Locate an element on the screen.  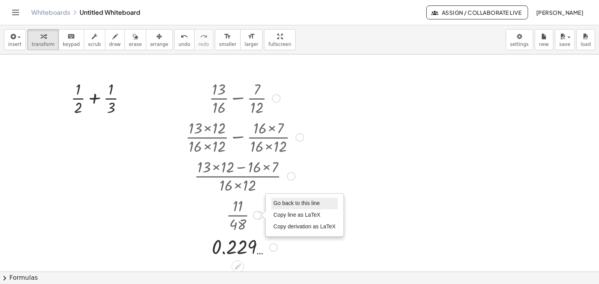
span: Copy line as LaTeX is located at coordinates (297, 215).